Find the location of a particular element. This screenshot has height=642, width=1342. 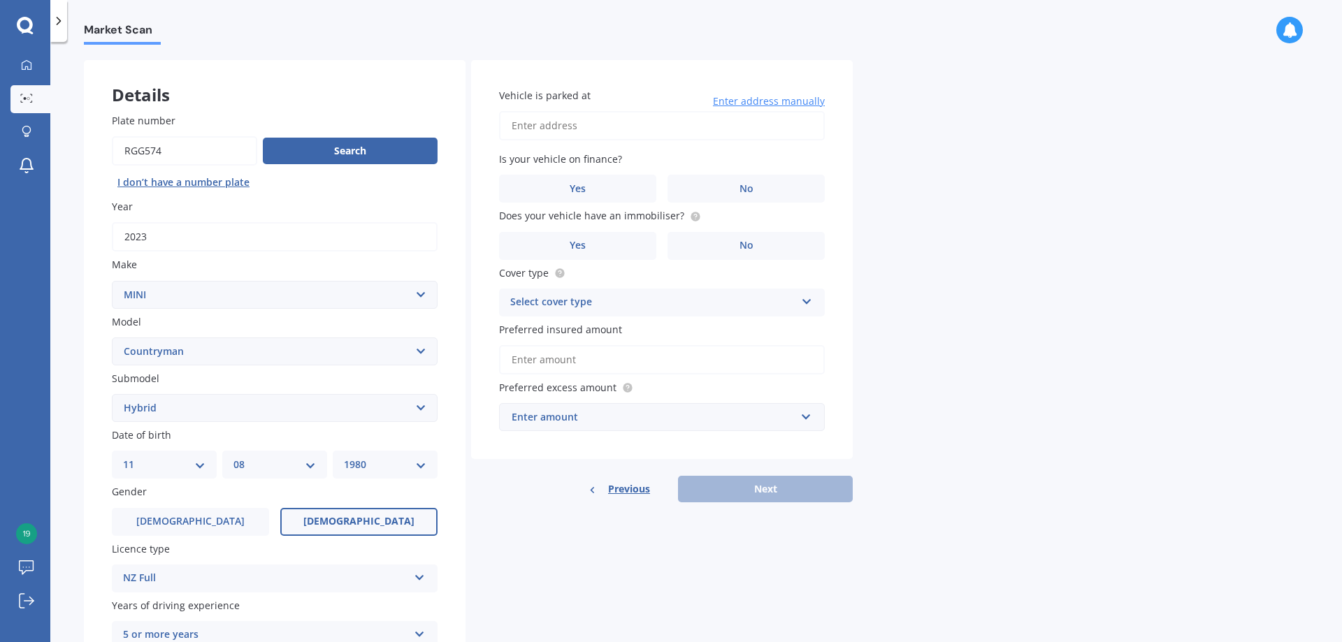

button: I don’t have a number plate is located at coordinates (183, 182).